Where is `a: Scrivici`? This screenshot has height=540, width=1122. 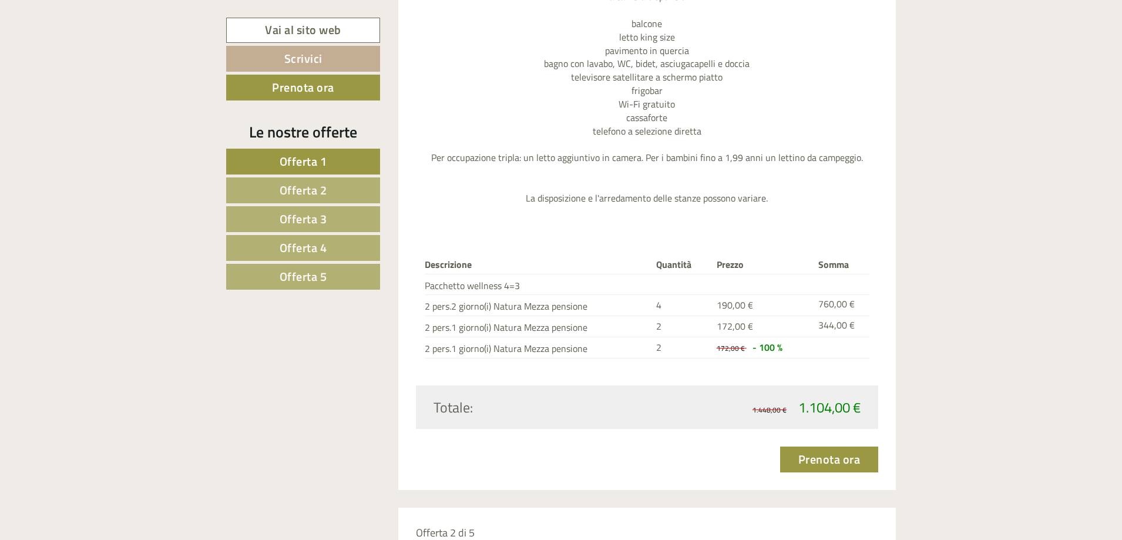
a: Scrivici is located at coordinates (303, 59).